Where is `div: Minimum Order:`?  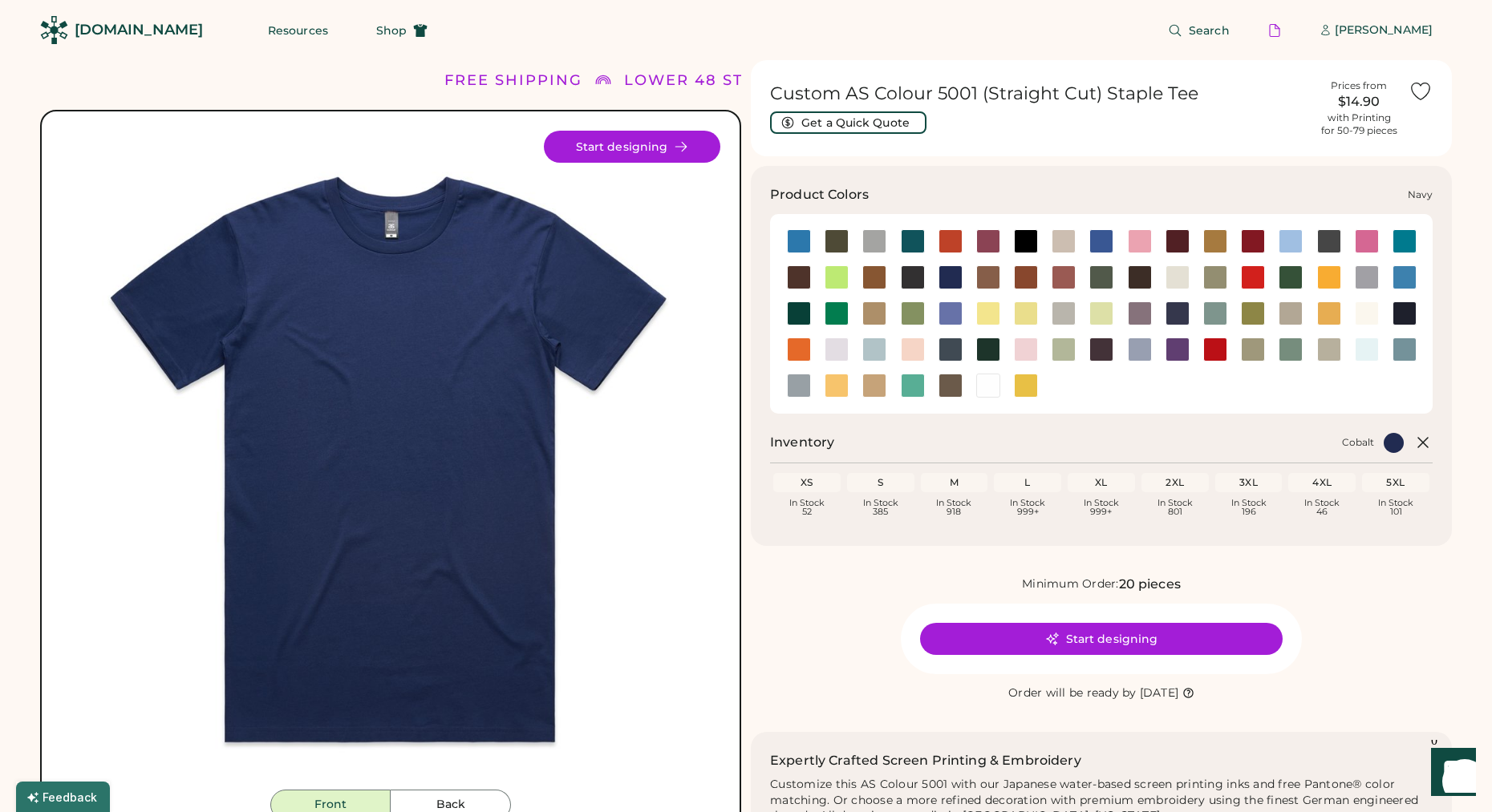 div: Minimum Order: is located at coordinates (1070, 584).